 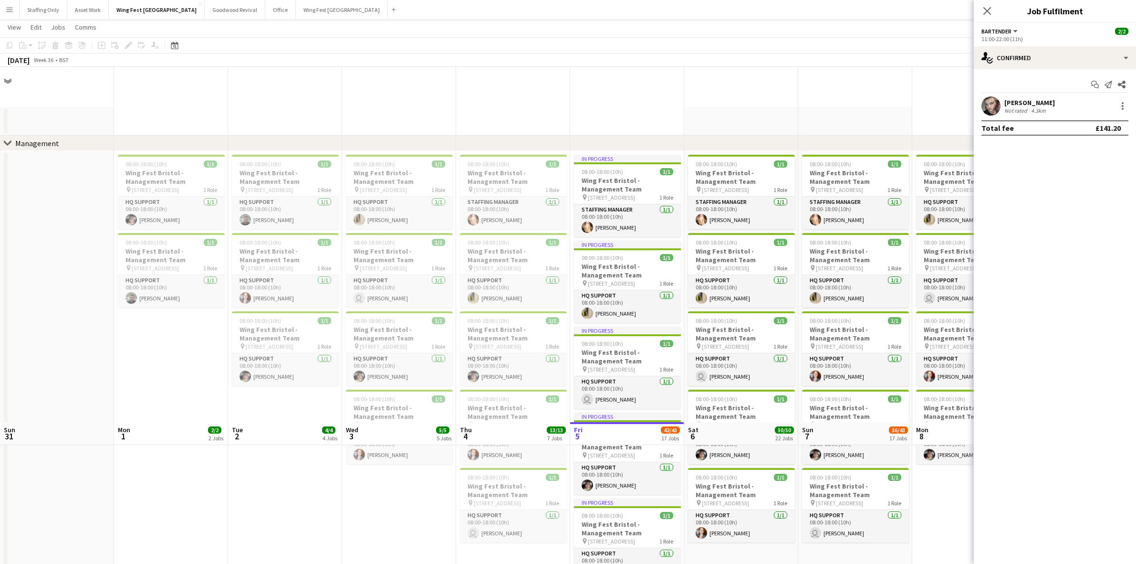 What do you see at coordinates (85, 27) in the screenshot?
I see `a: Comms` at bounding box center [85, 27].